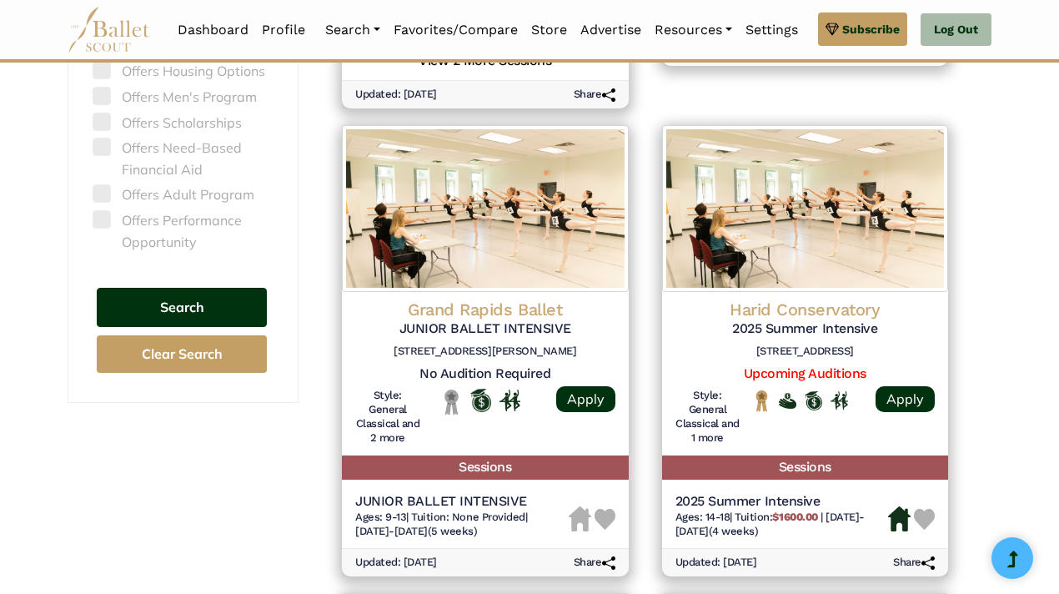 This screenshot has height=594, width=1059. I want to click on label: Offers Men's Program, so click(182, 98).